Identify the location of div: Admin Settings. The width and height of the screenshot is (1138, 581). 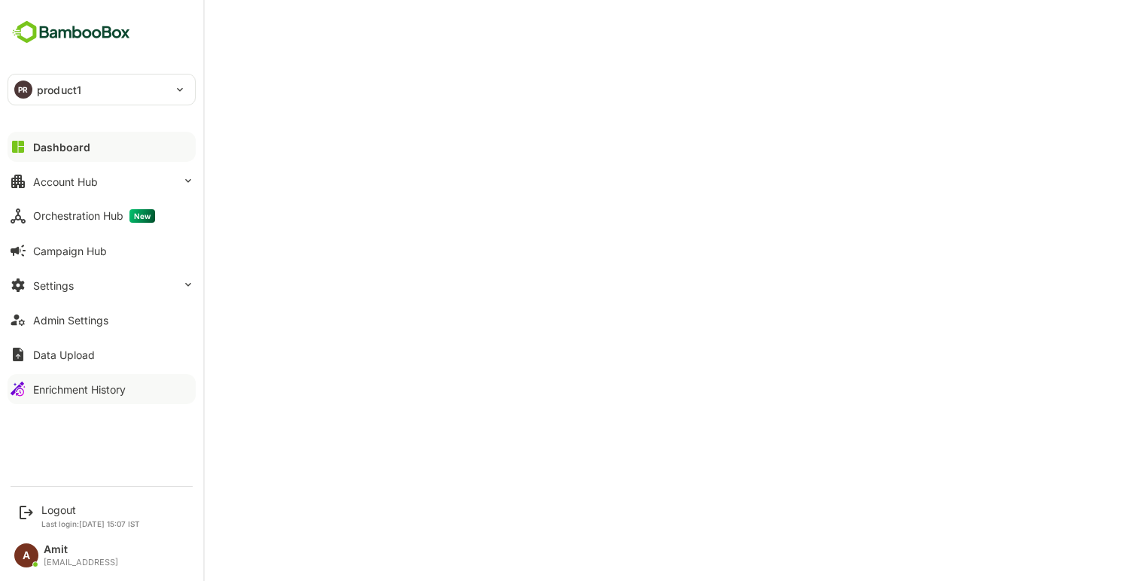
(71, 320).